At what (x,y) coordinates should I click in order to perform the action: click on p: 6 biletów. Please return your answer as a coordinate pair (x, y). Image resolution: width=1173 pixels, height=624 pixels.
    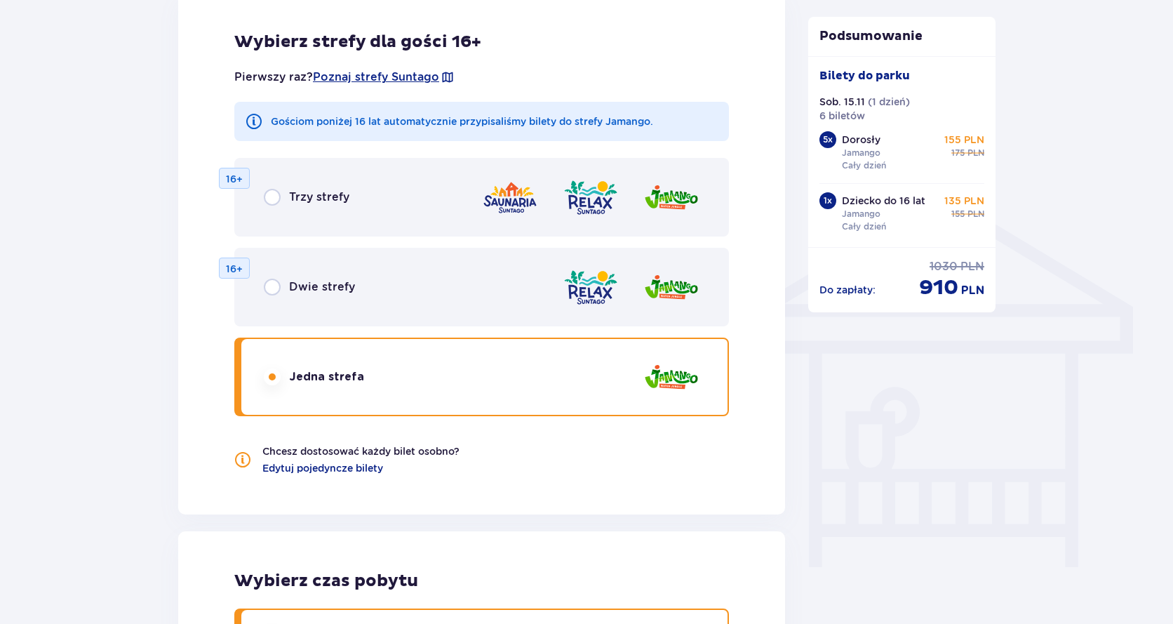
    Looking at the image, I should click on (842, 116).